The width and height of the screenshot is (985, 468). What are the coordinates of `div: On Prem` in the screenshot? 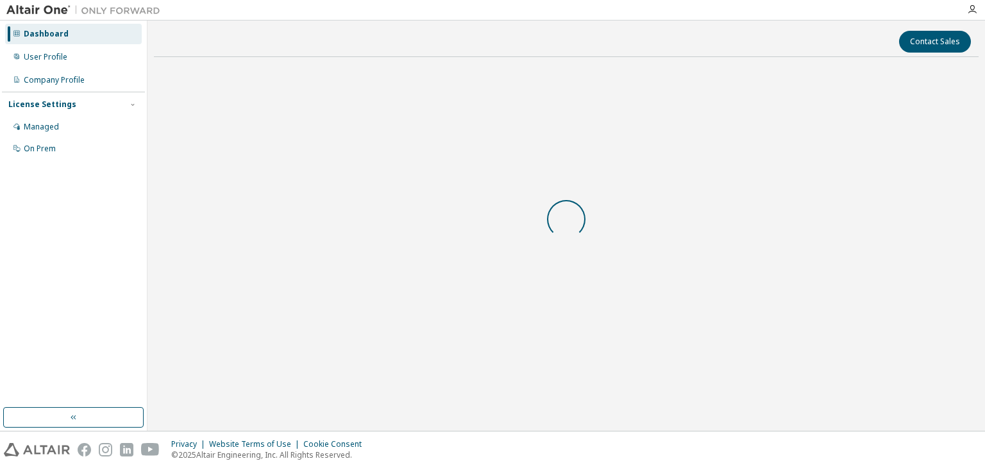 It's located at (40, 149).